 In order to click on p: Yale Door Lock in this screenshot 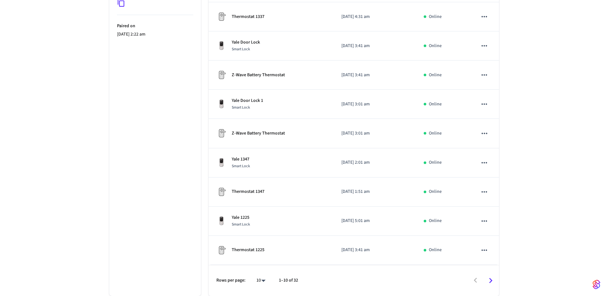, I will do `click(246, 42)`.